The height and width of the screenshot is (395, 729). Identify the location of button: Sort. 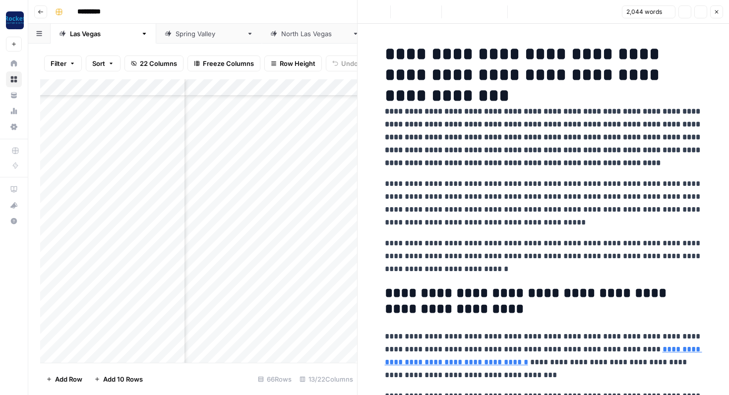
(103, 63).